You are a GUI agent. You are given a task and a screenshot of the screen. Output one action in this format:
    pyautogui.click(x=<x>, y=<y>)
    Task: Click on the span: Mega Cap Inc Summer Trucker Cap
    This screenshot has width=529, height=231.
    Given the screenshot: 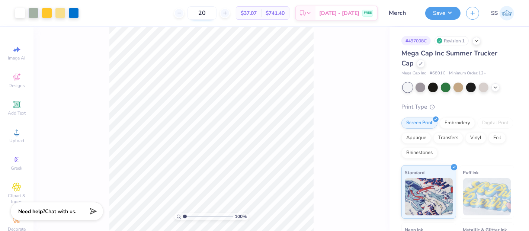 What is the action you would take?
    pyautogui.click(x=449, y=58)
    